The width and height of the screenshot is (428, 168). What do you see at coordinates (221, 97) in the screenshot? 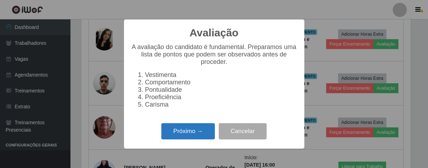
I see `li: Proeficiência` at bounding box center [221, 97].